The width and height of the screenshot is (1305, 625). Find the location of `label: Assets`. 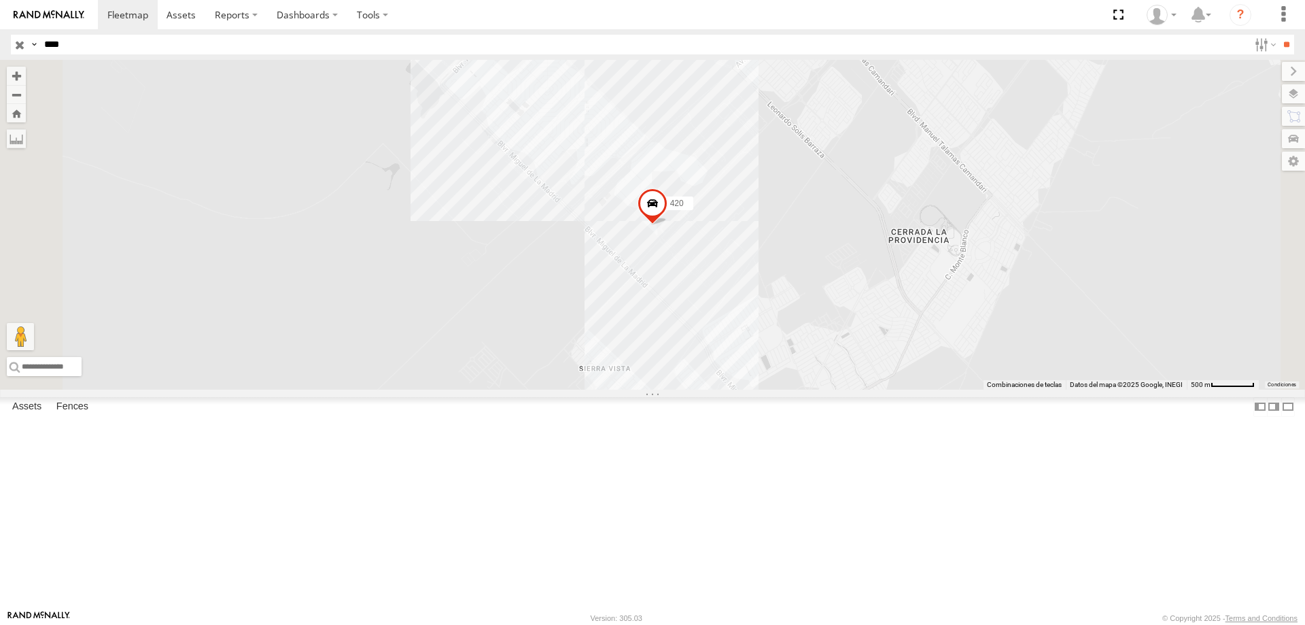

label: Assets is located at coordinates (27, 406).